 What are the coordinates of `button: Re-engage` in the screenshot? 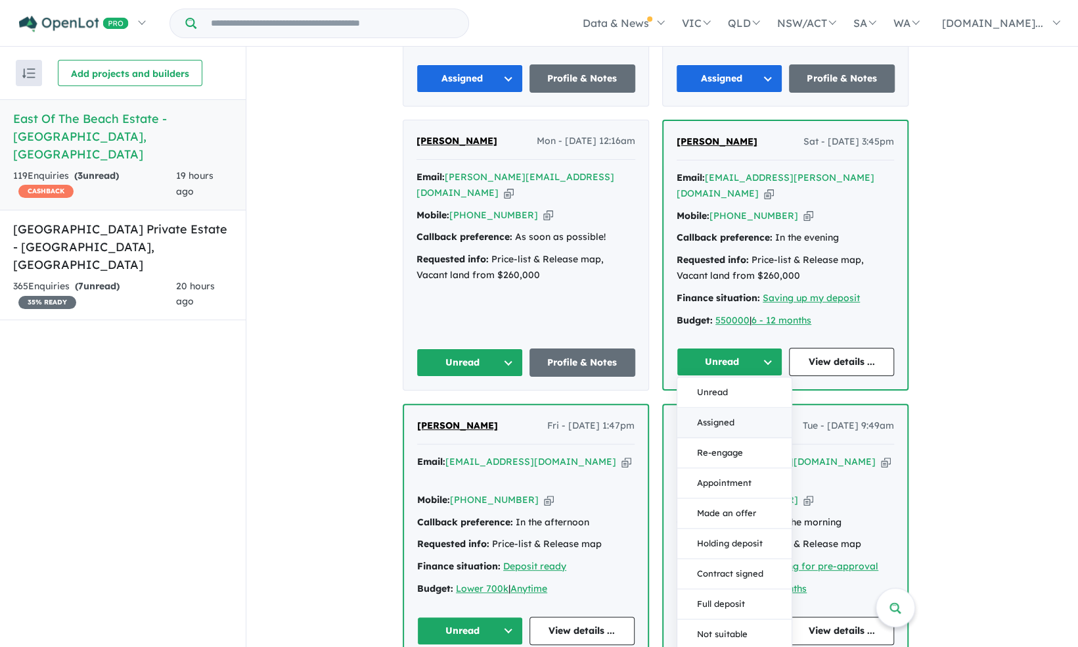 It's located at (735, 453).